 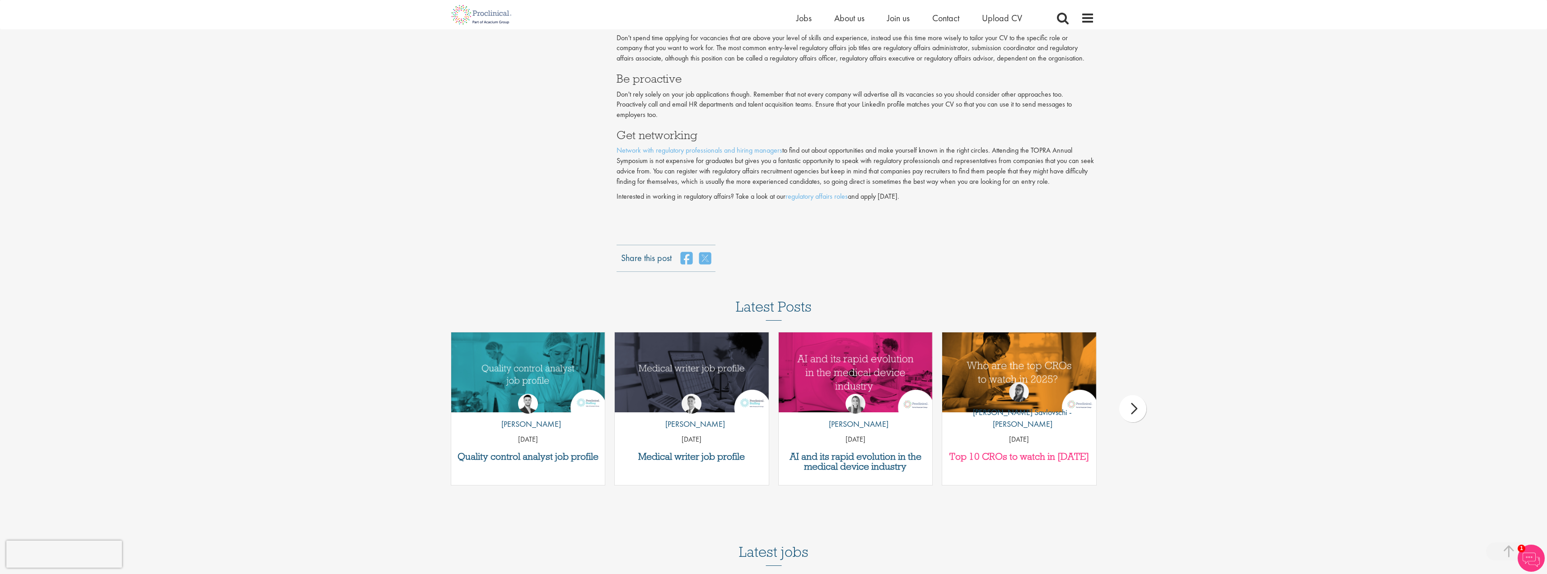 What do you see at coordinates (1133, 409) in the screenshot?
I see `div: next` at bounding box center [1133, 409].